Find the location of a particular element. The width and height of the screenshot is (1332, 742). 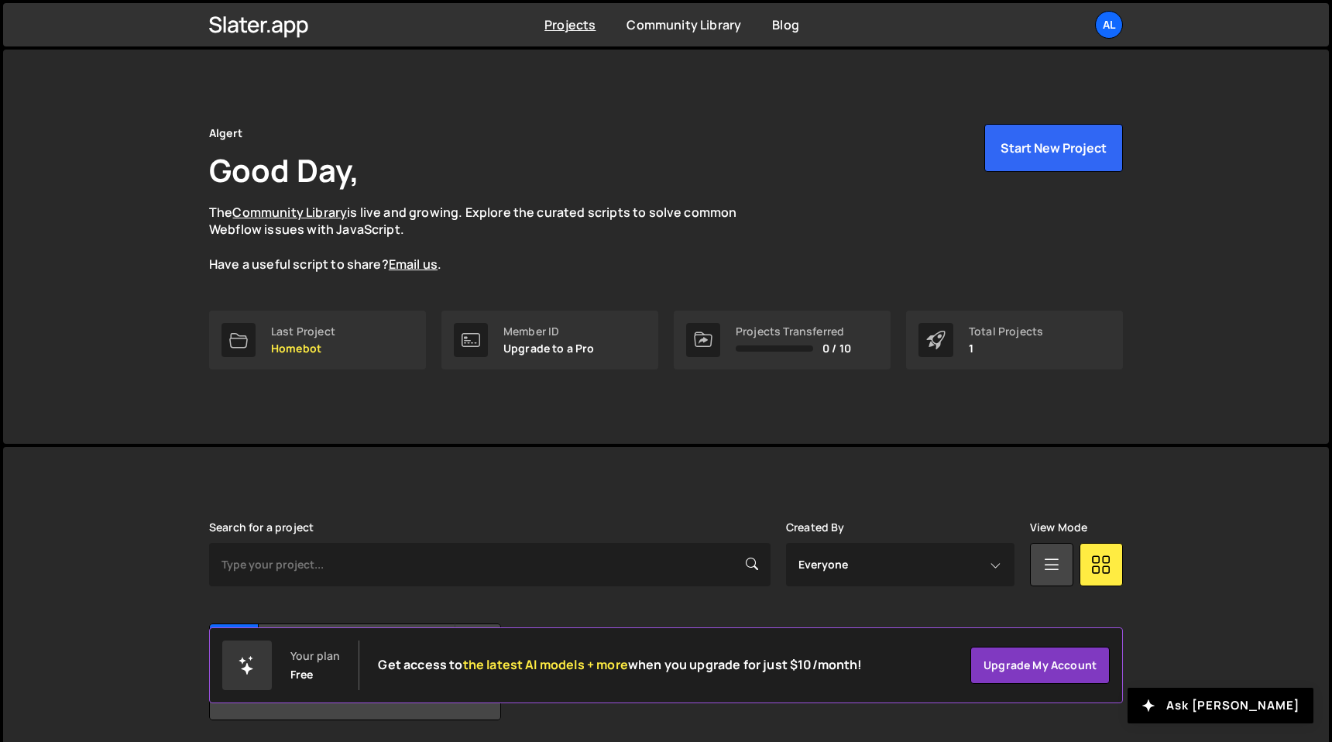

div: Last Project is located at coordinates (303, 331).